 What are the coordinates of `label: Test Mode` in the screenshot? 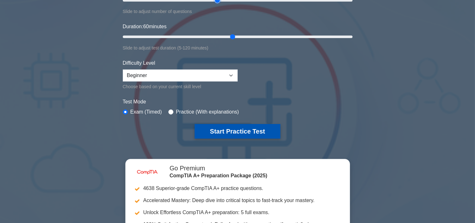 It's located at (238, 102).